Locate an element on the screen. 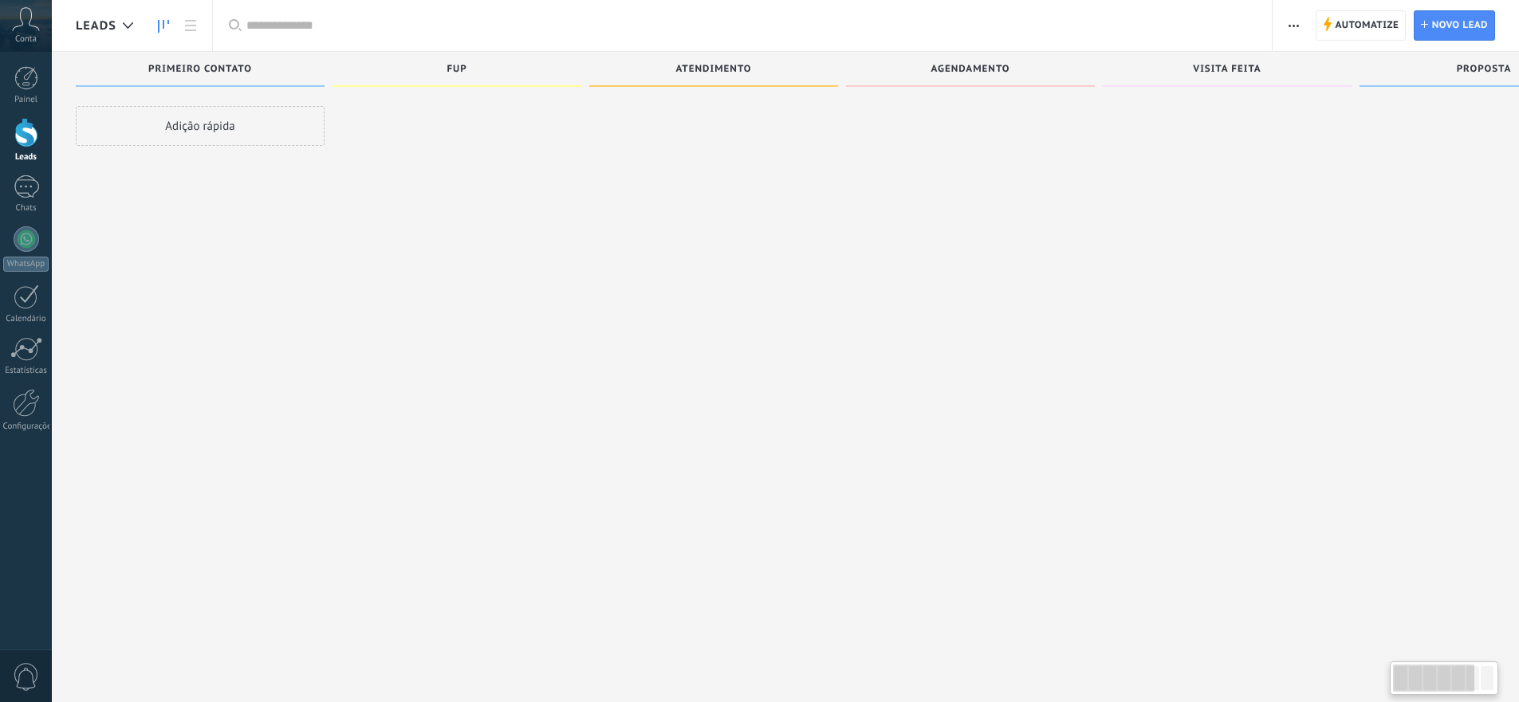  div: Atendimento is located at coordinates (714, 70).